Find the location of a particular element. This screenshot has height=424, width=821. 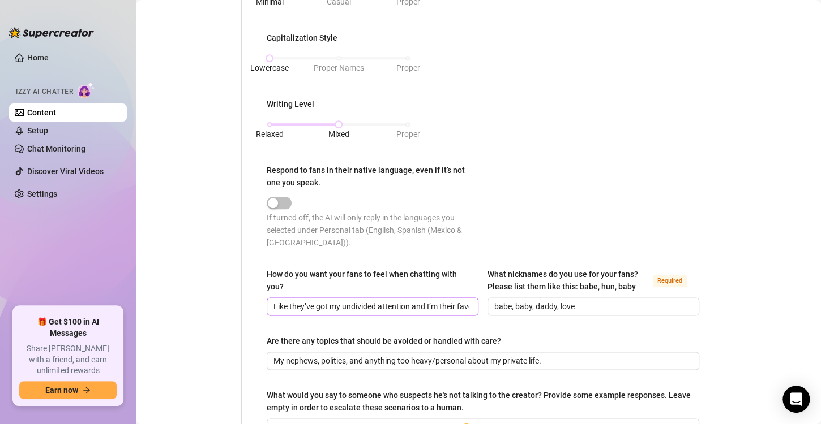

input: How do you want your fans to feel when chatting with you? is located at coordinates (371, 307).